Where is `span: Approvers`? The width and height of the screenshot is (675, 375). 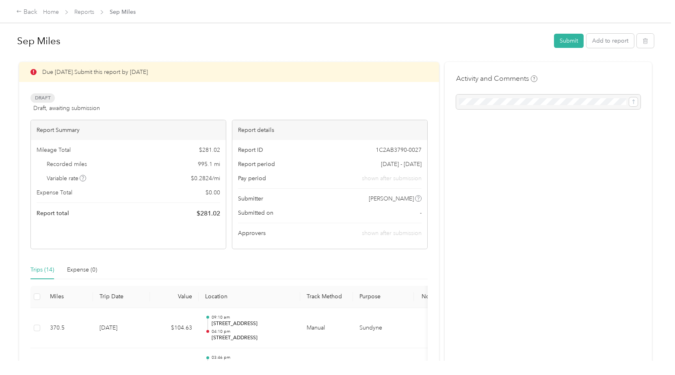 span: Approvers is located at coordinates (252, 233).